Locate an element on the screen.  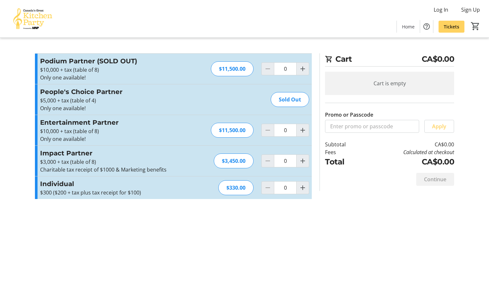
span: Tickets is located at coordinates (452, 27).